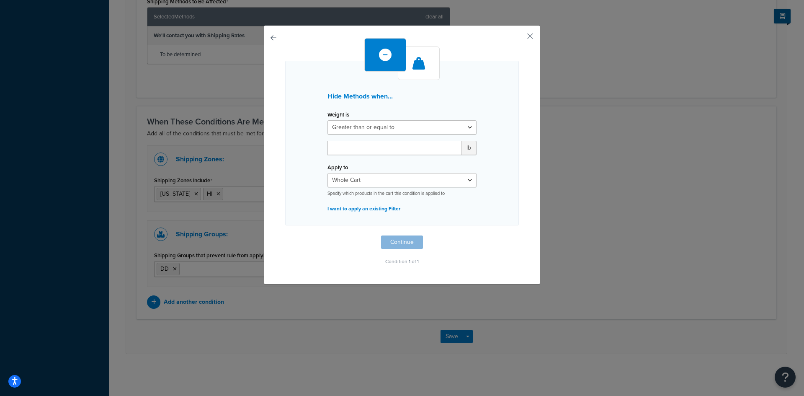  Describe the element at coordinates (402, 193) in the screenshot. I see `p: Specify which products in the cart this condition is applied to` at that location.